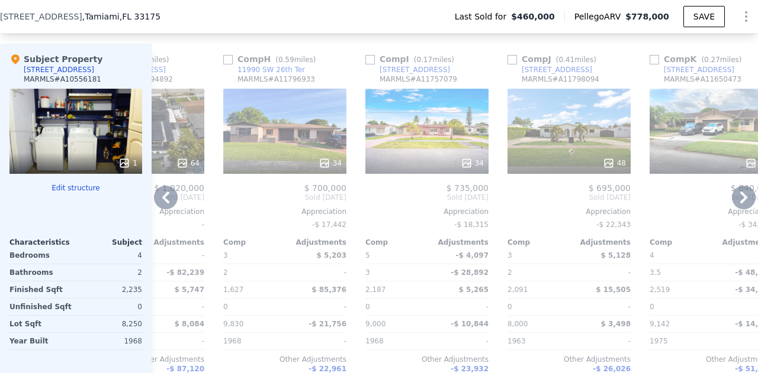 The width and height of the screenshot is (758, 373). Describe the element at coordinates (276, 79) in the screenshot. I see `div: MARMLS # A11796933` at that location.